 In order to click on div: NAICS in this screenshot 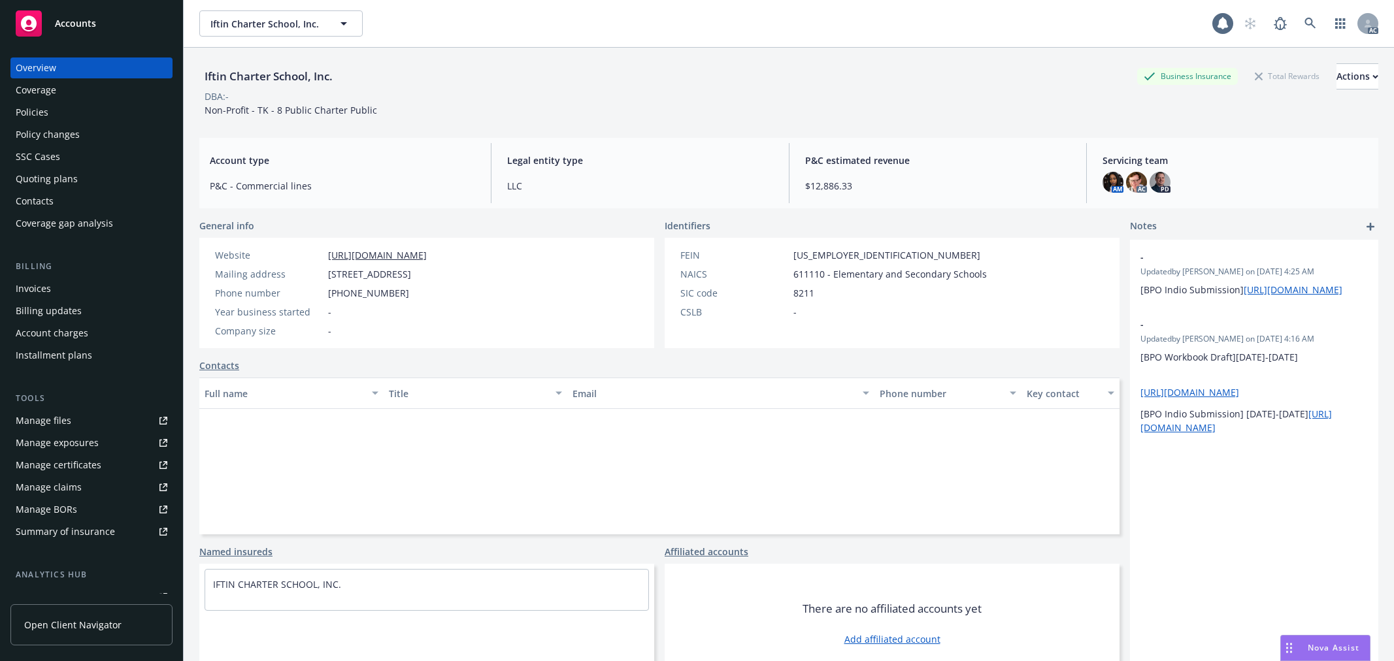, I will do `click(734, 274)`.